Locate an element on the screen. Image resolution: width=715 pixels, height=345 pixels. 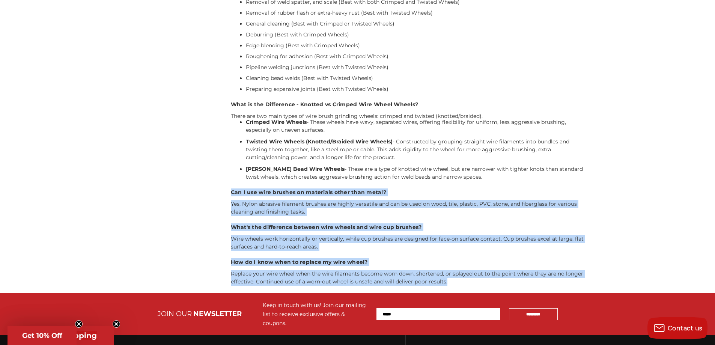
p: Wire wheels work horizontally or vertically, while cup brushes are designed for face-on surface c... is located at coordinates (411, 243).